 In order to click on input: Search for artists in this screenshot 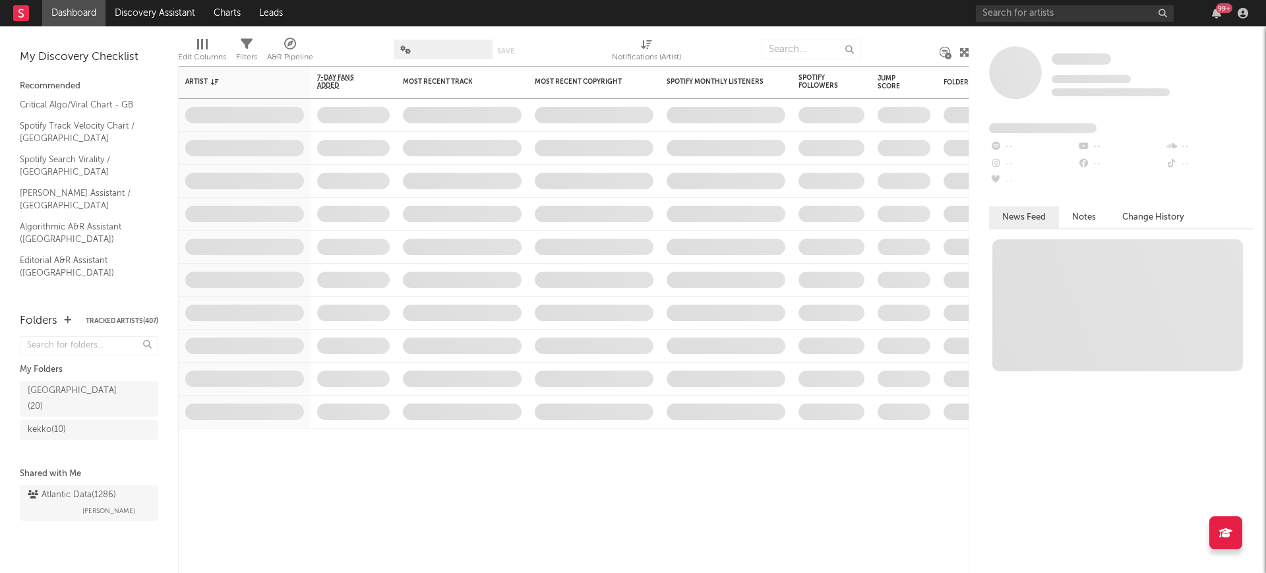, I will do `click(1075, 13)`.